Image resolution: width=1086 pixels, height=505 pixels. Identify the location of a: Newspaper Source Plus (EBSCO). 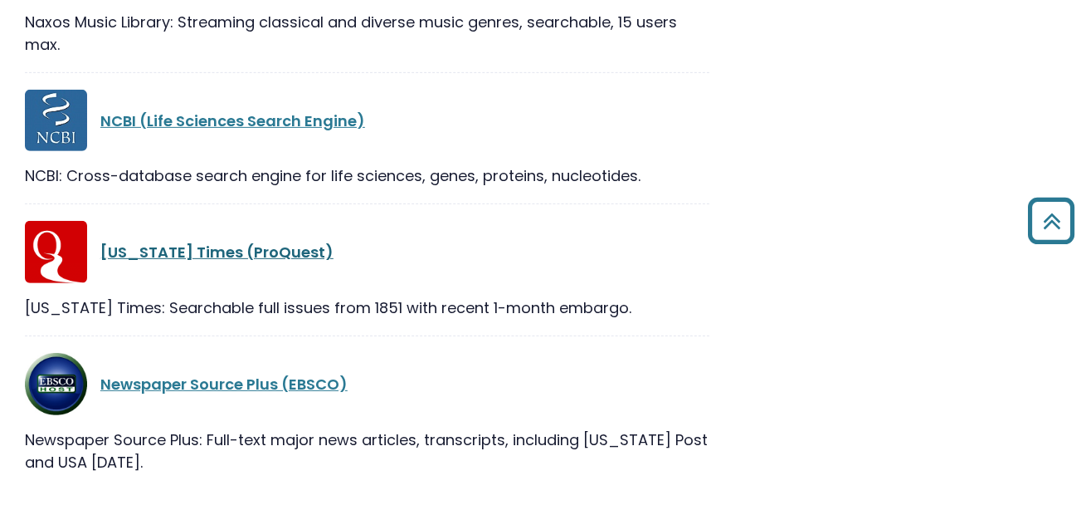
(224, 383).